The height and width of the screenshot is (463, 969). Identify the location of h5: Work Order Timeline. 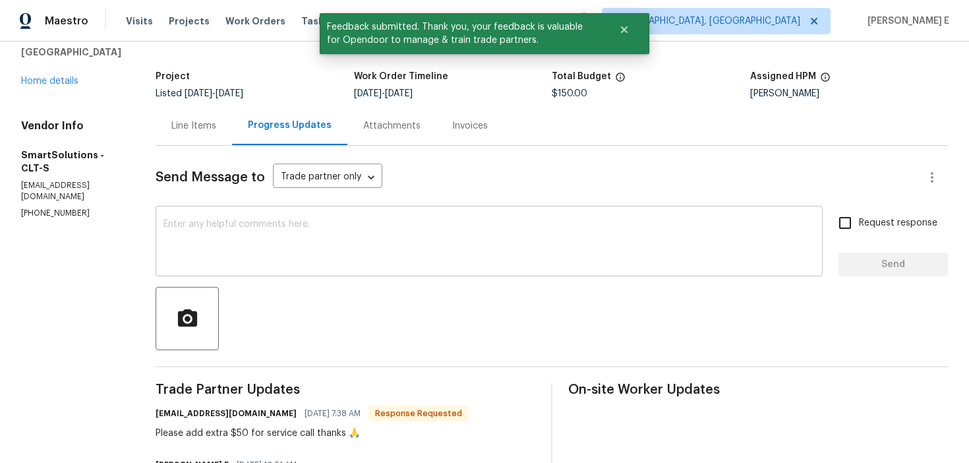
(401, 76).